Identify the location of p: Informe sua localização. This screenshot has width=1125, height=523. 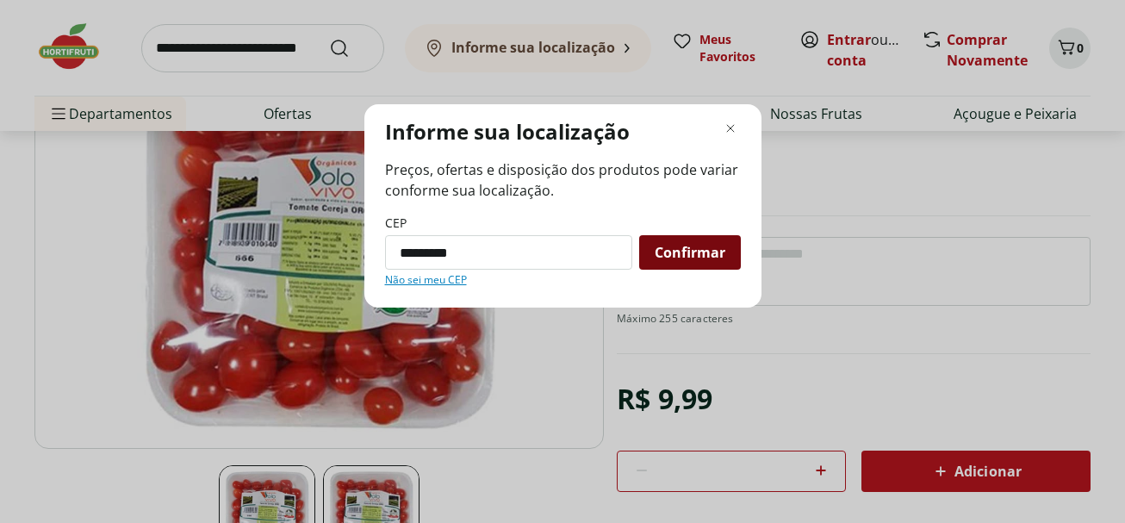
(507, 132).